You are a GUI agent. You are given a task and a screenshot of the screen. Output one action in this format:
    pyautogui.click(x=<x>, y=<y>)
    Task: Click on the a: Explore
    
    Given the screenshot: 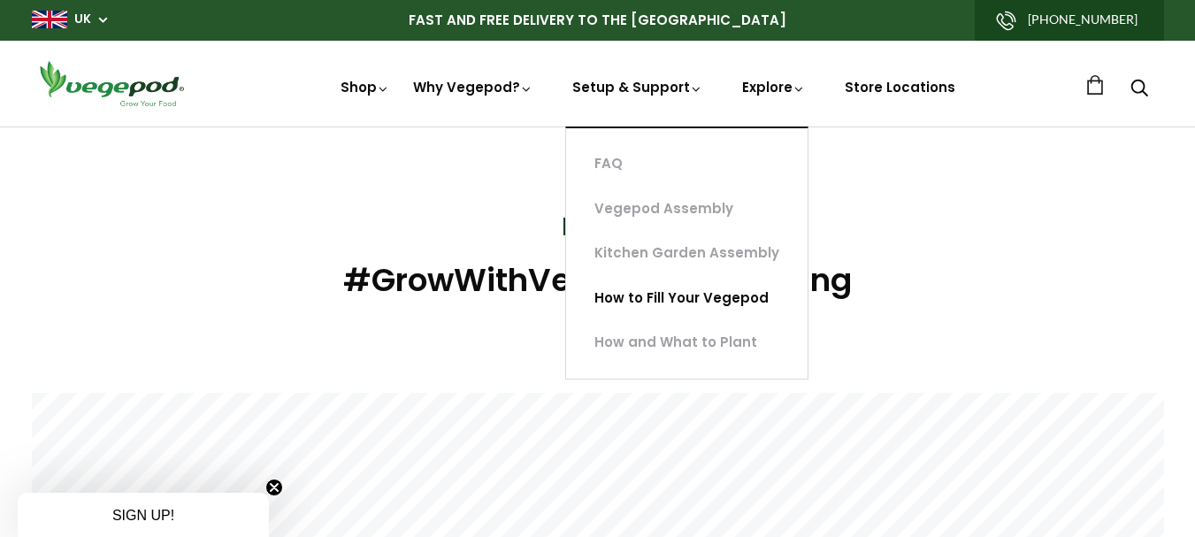 What is the action you would take?
    pyautogui.click(x=774, y=87)
    